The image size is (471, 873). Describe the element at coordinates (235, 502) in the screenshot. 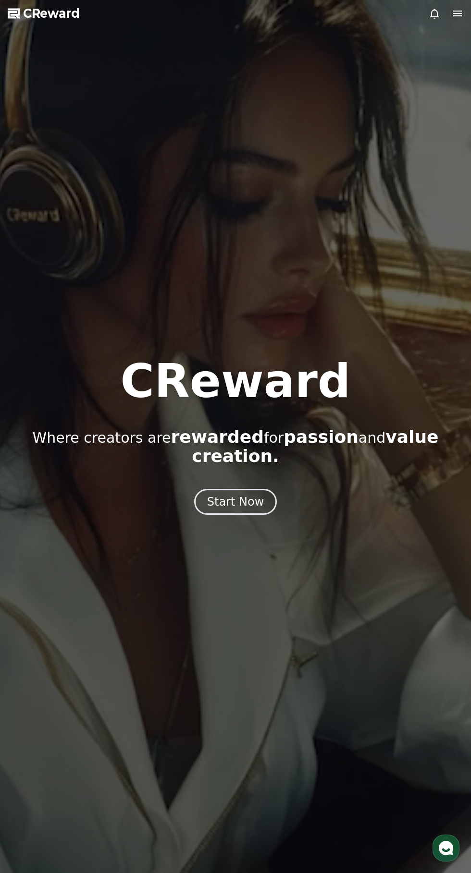

I see `div: Start Now` at that location.